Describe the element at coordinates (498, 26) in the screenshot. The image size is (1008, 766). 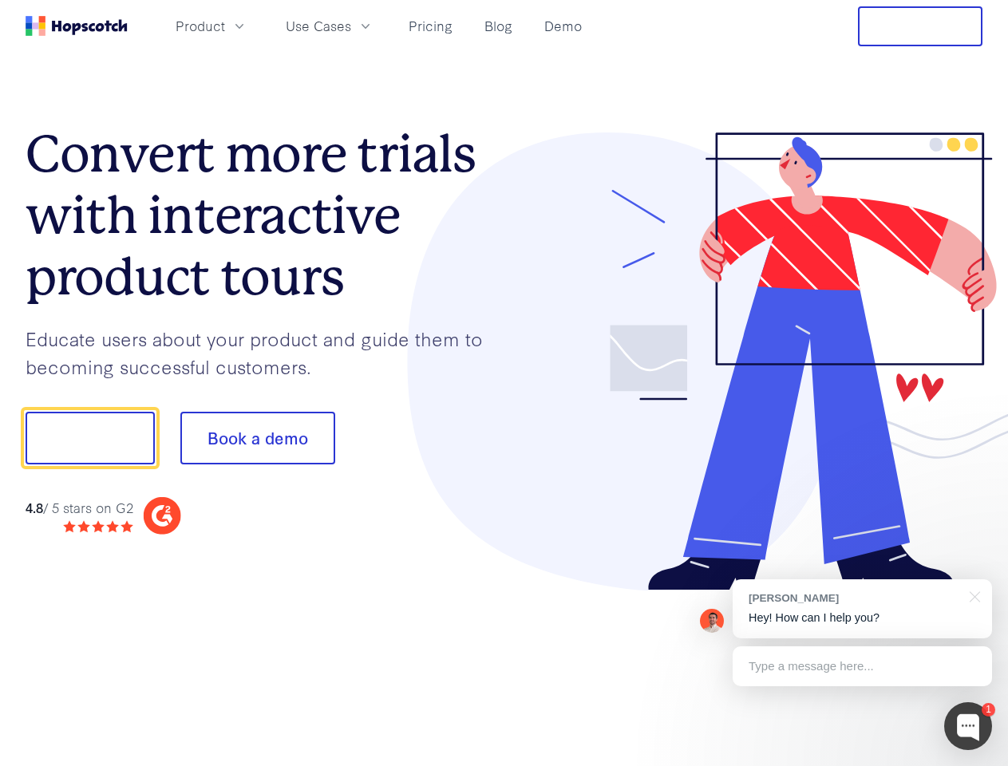
I see `a: Blog` at that location.